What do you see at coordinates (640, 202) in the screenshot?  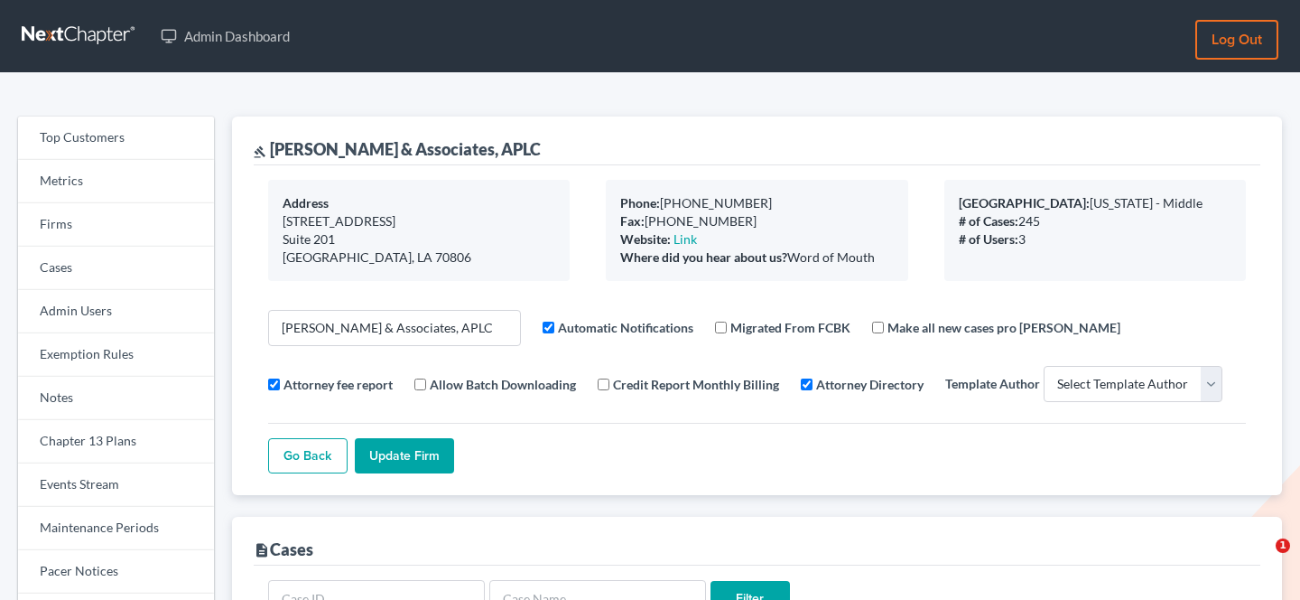 I see `b: Phone:` at bounding box center [640, 202].